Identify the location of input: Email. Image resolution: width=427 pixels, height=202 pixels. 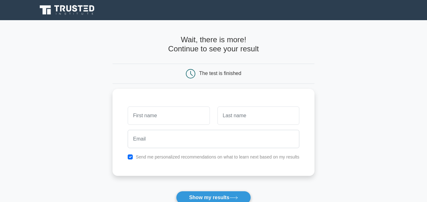
(213, 139).